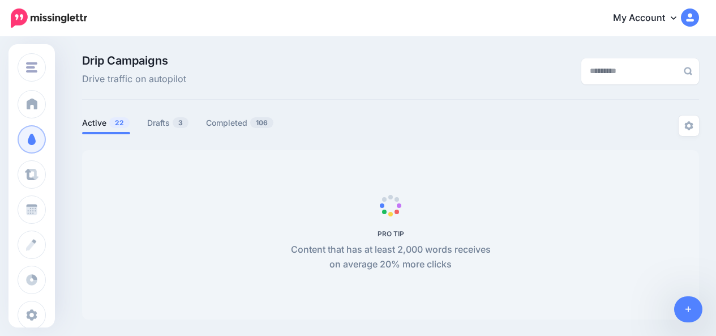  What do you see at coordinates (49, 18) in the screenshot?
I see `img: Missinglettr` at bounding box center [49, 18].